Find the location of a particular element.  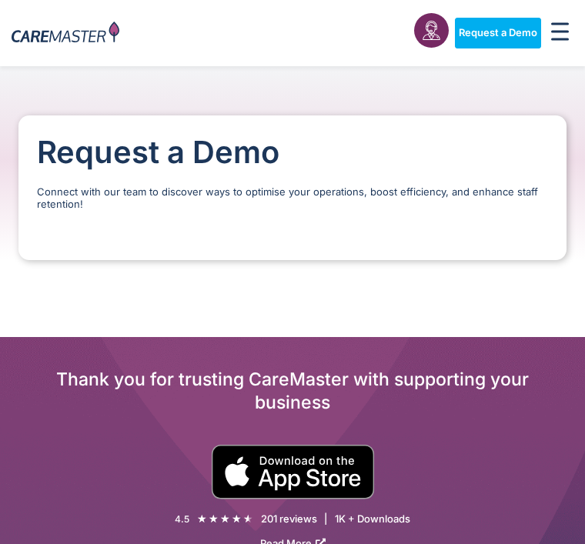

h2: Thank you for trusting CareMaster with supporting your business is located at coordinates (293, 391).